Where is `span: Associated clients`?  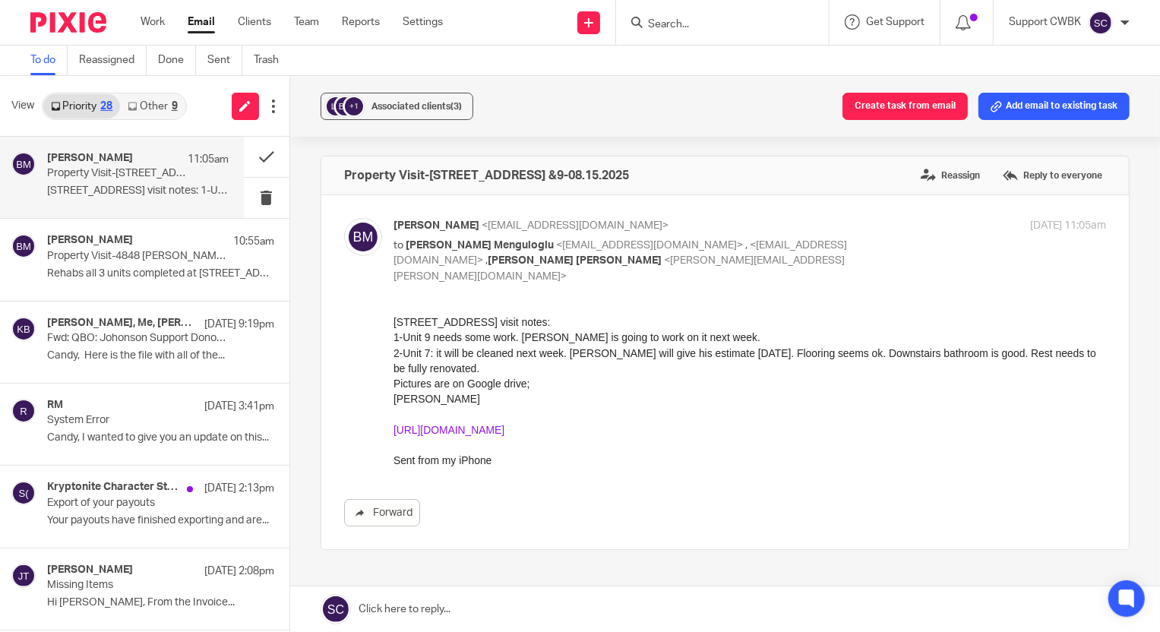
span: Associated clients is located at coordinates (416, 106).